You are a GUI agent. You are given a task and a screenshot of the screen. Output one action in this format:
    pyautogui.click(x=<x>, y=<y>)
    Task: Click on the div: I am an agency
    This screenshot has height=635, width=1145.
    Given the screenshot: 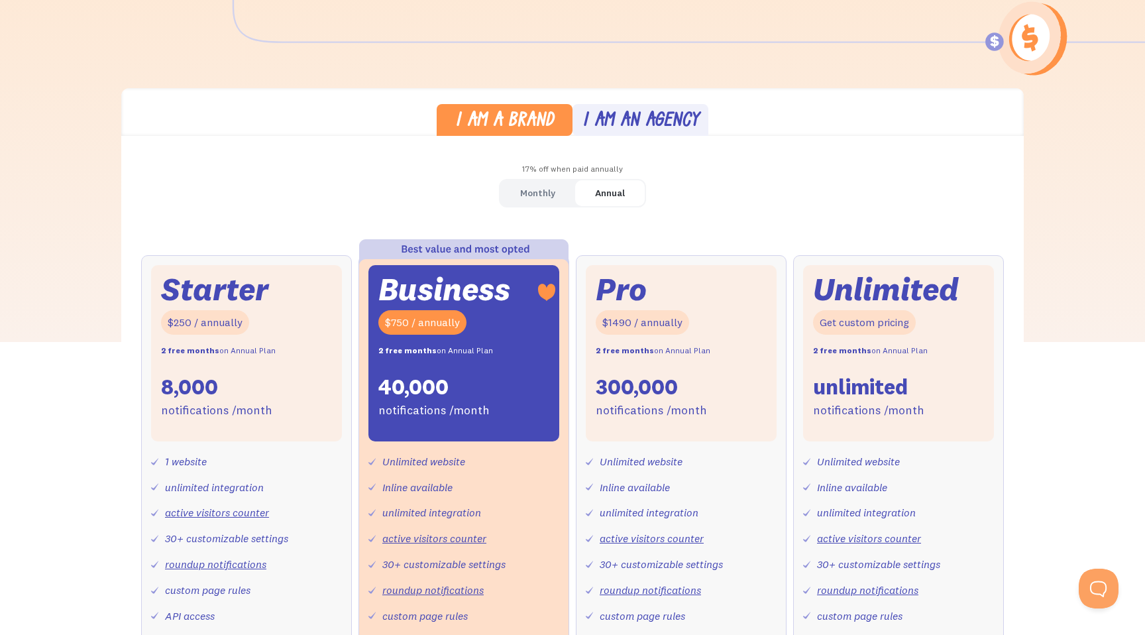 What is the action you would take?
    pyautogui.click(x=641, y=121)
    